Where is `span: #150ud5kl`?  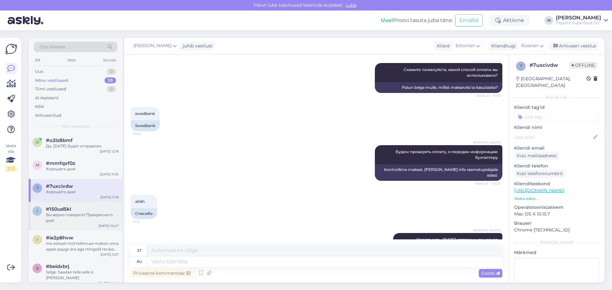 span: #150ud5kl is located at coordinates (58, 209).